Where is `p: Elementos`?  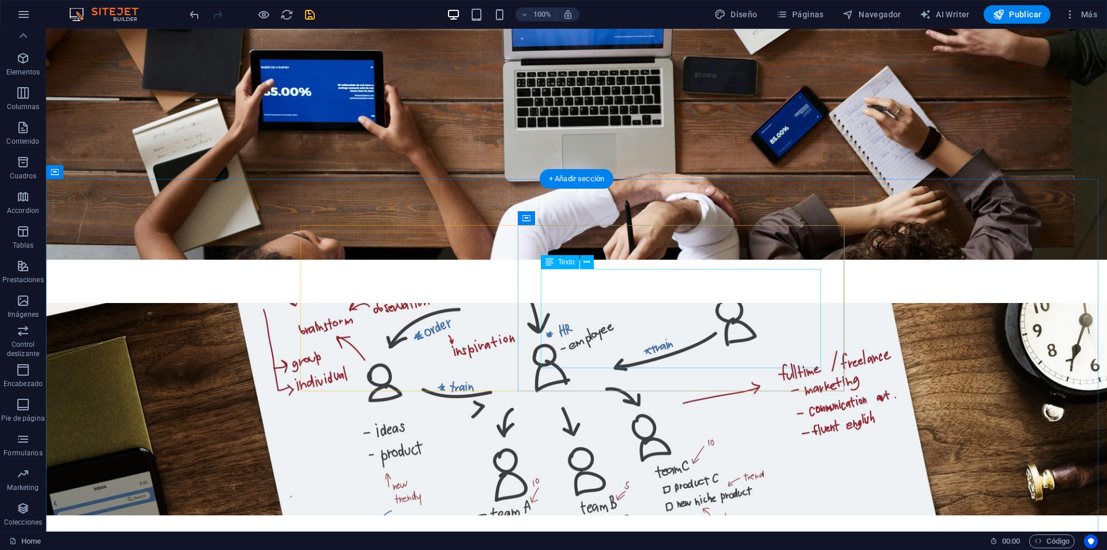 p: Elementos is located at coordinates (23, 72).